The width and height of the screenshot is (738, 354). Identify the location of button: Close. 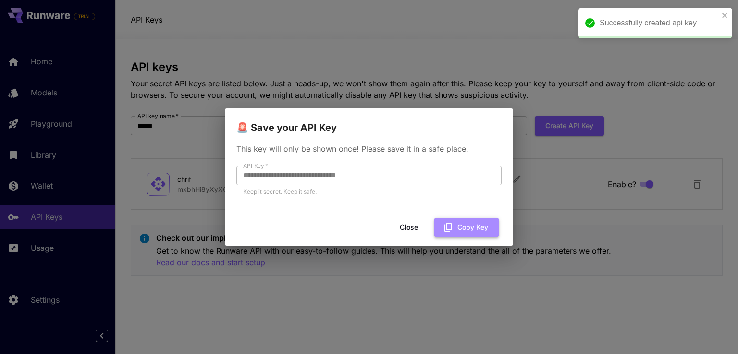
(409, 228).